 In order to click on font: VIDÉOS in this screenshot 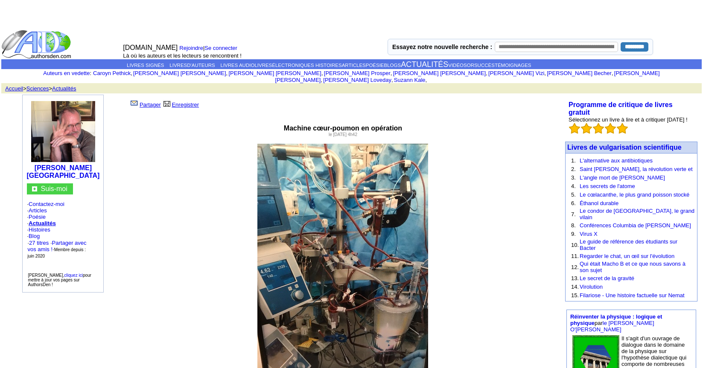, I will do `click(457, 65)`.